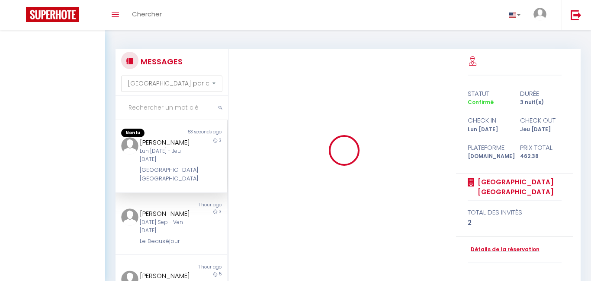 The width and height of the screenshot is (591, 281). What do you see at coordinates (488, 148) in the screenshot?
I see `div: Plateforme` at bounding box center [488, 148].